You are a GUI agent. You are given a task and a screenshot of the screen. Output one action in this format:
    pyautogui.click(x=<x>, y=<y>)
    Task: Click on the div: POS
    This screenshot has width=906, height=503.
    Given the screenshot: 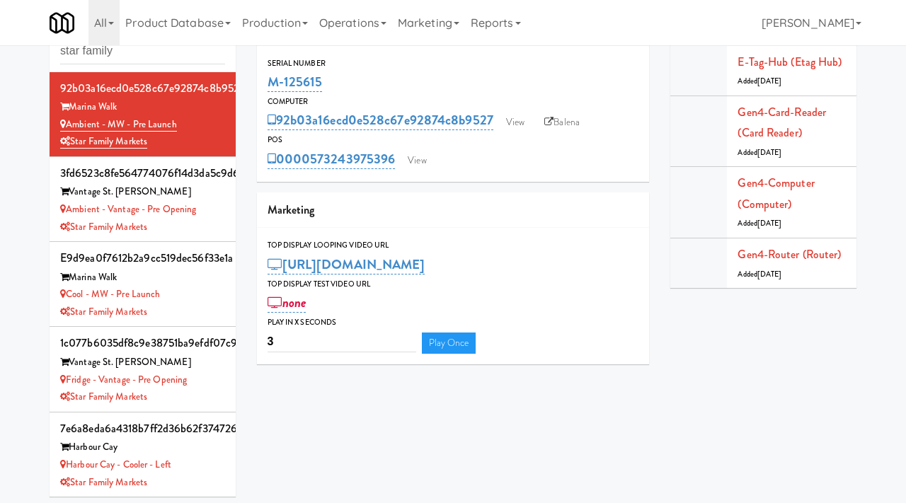 What is the action you would take?
    pyautogui.click(x=453, y=140)
    